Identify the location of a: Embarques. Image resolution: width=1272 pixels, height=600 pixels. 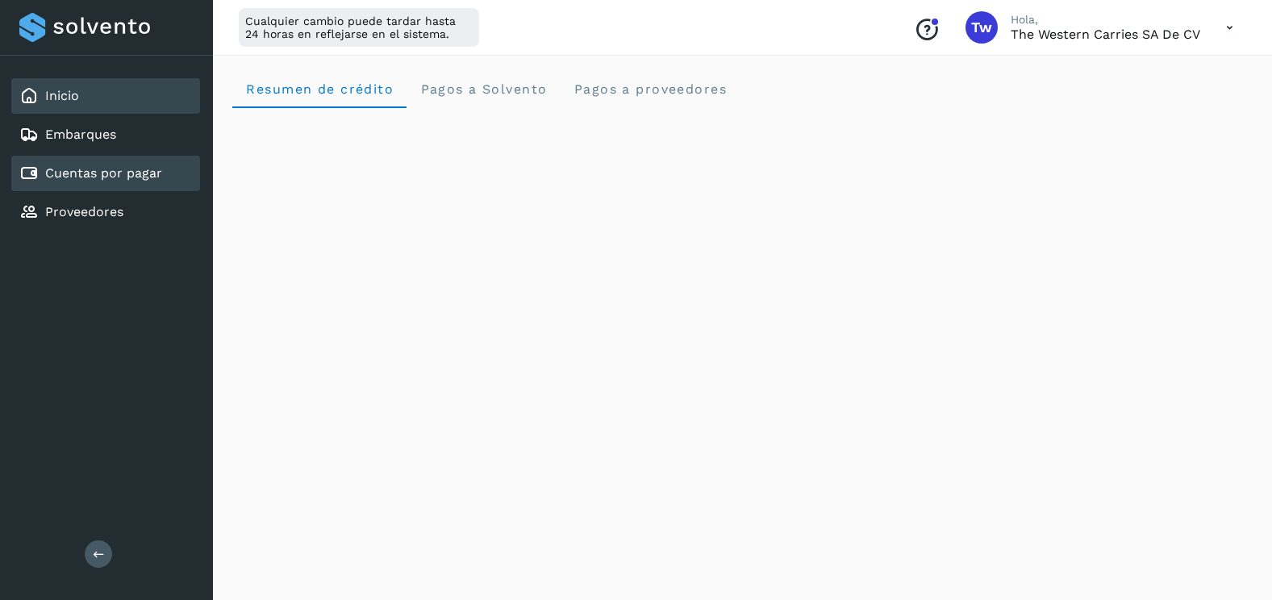
(81, 134).